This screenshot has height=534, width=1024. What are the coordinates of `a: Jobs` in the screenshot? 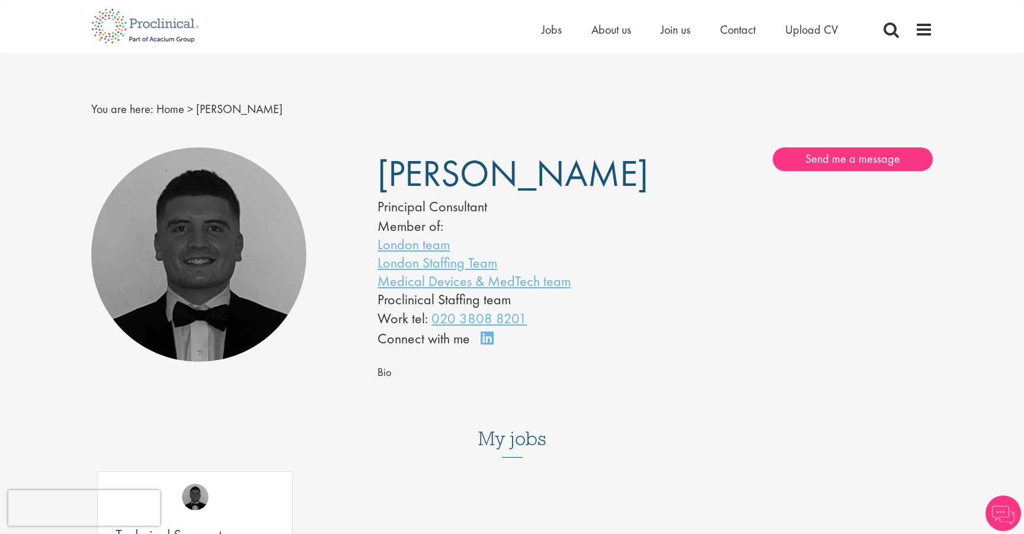 It's located at (551, 30).